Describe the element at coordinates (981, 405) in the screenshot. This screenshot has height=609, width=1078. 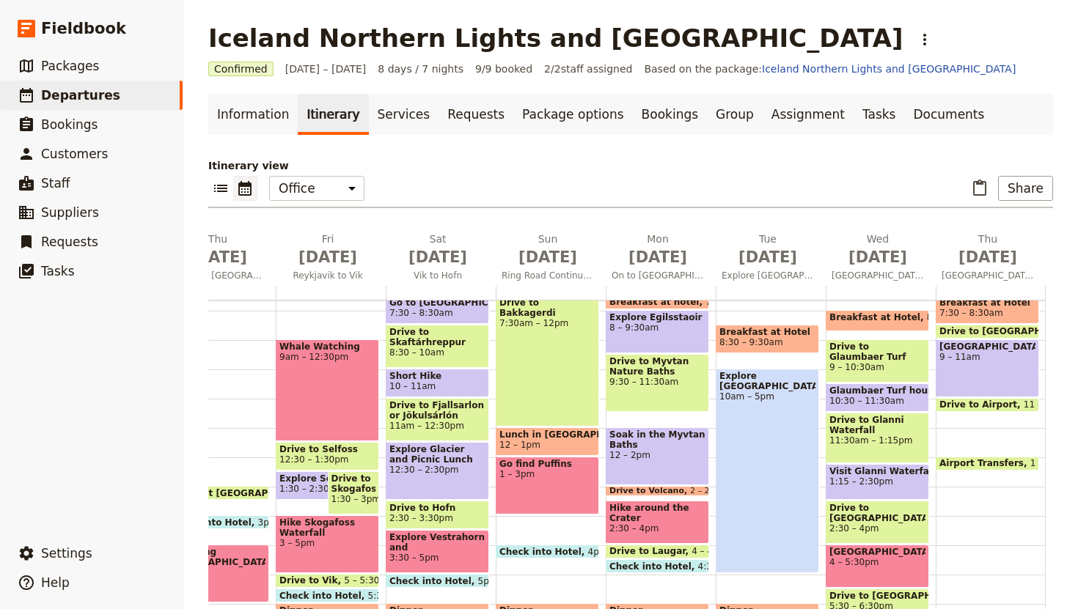
I see `span: Drive to Airport` at that location.